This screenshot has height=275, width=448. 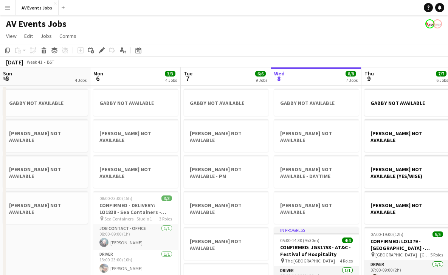 What do you see at coordinates (36, 24) in the screenshot?
I see `h1: AV Events Jobs` at bounding box center [36, 24].